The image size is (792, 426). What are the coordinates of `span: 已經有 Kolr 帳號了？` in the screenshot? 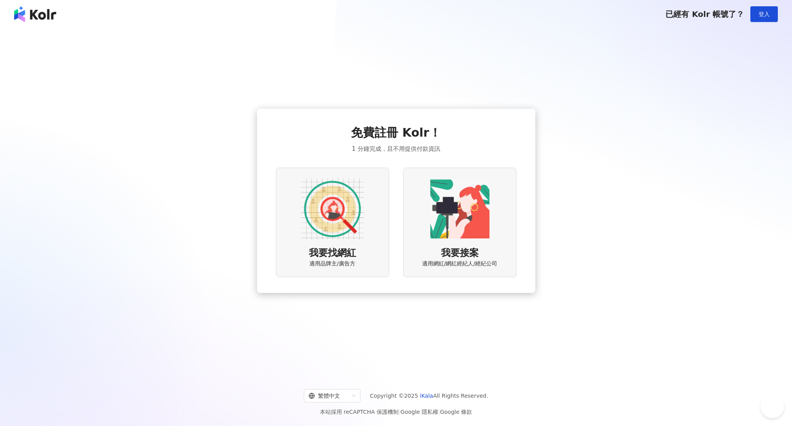 It's located at (704, 14).